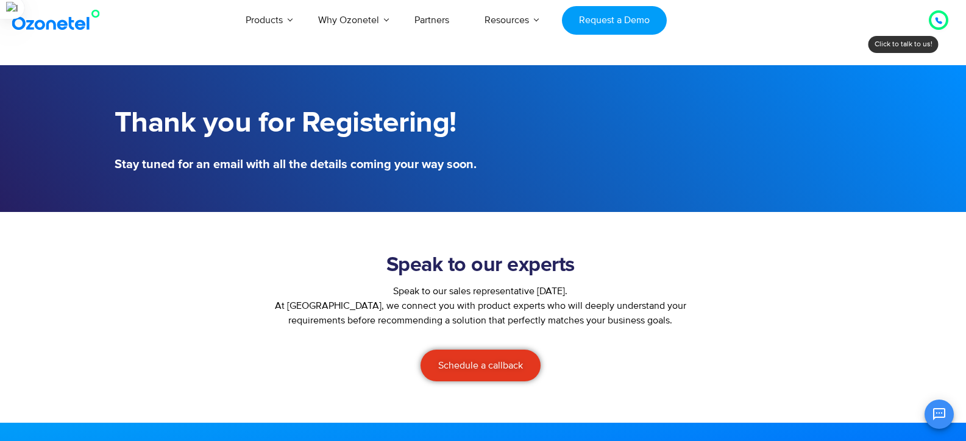 This screenshot has width=966, height=441. What do you see at coordinates (481, 266) in the screenshot?
I see `h2: Speak to our experts` at bounding box center [481, 266].